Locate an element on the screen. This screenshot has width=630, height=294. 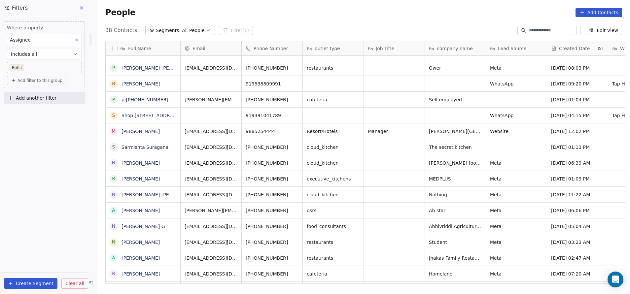
div: Full Name is located at coordinates (143, 48).